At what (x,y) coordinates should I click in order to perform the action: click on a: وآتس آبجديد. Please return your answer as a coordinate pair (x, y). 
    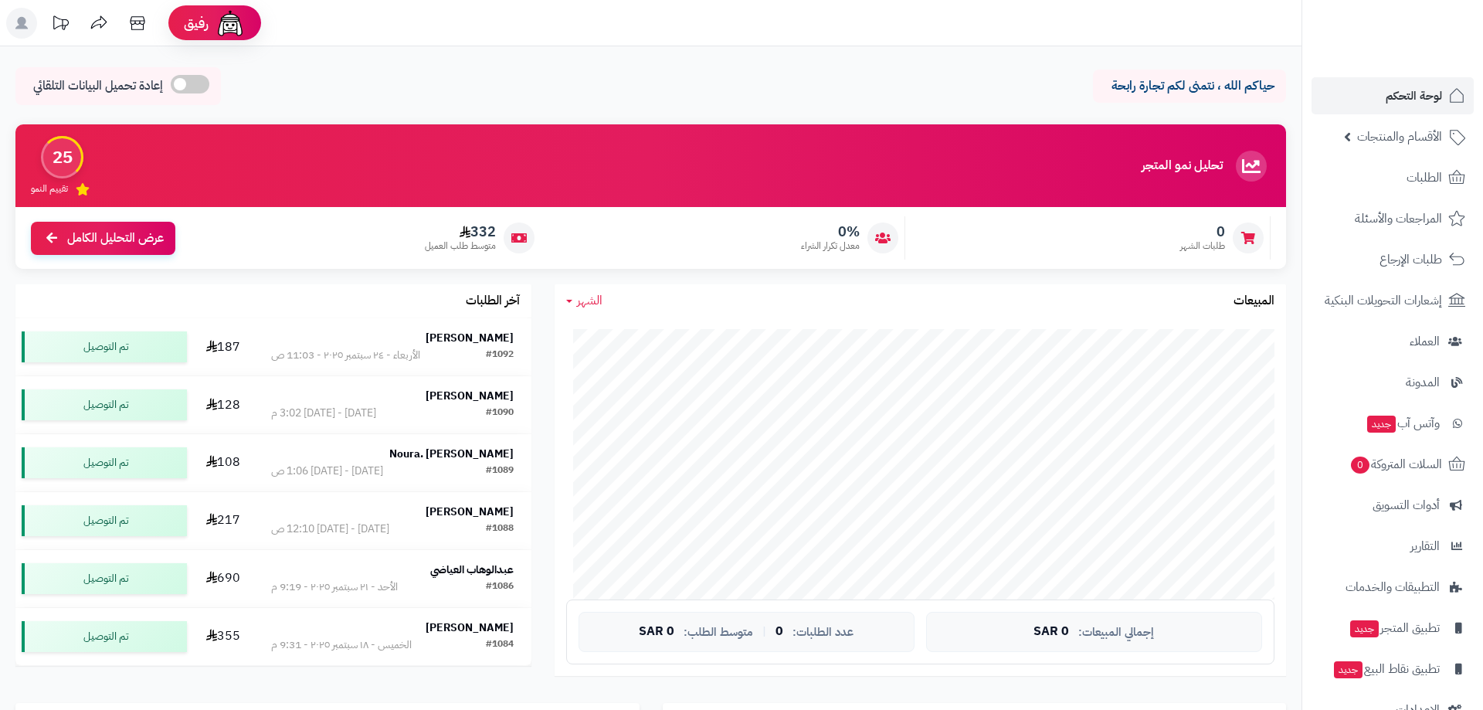
    Looking at the image, I should click on (1393, 423).